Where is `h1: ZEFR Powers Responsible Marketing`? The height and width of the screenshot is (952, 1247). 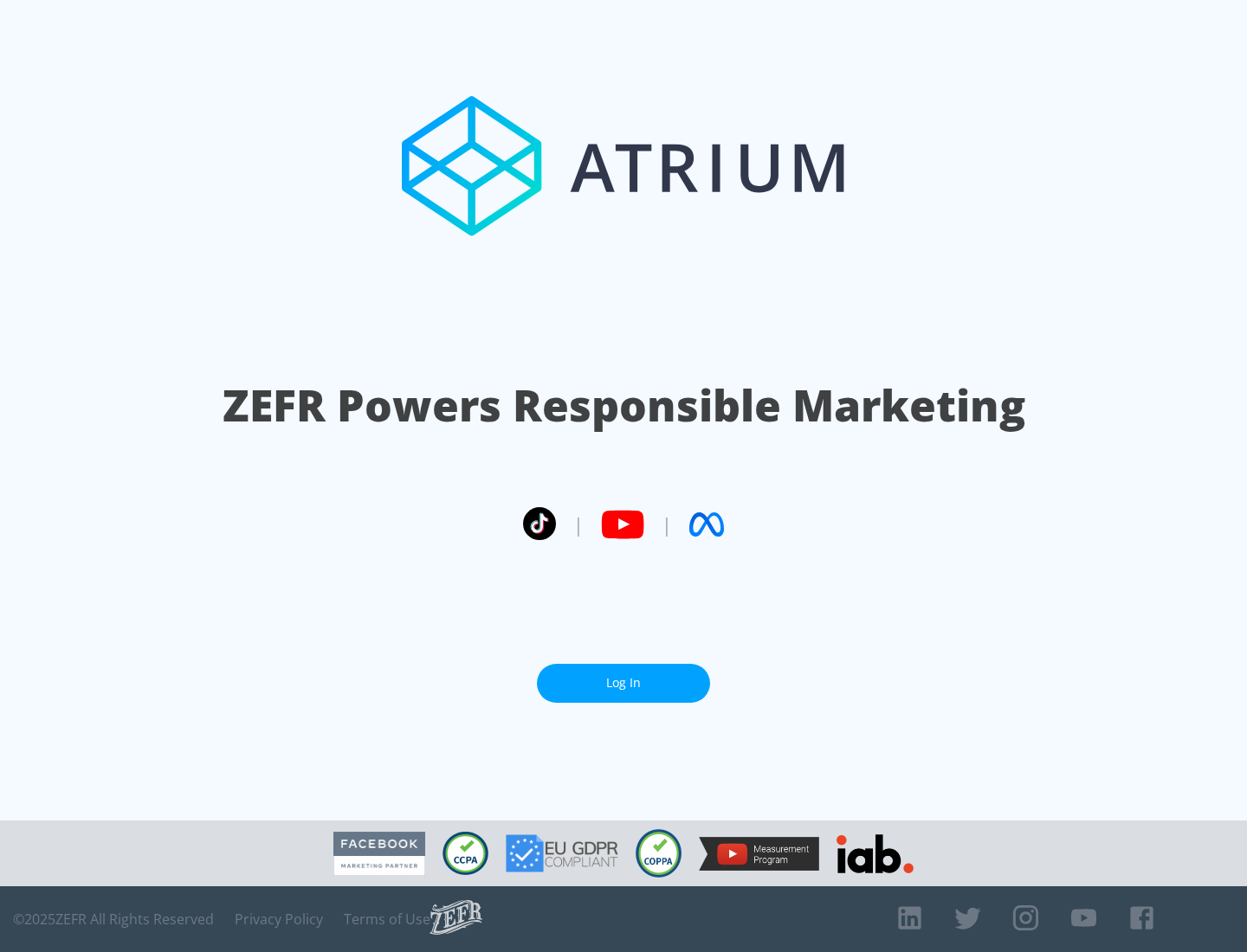 h1: ZEFR Powers Responsible Marketing is located at coordinates (624, 405).